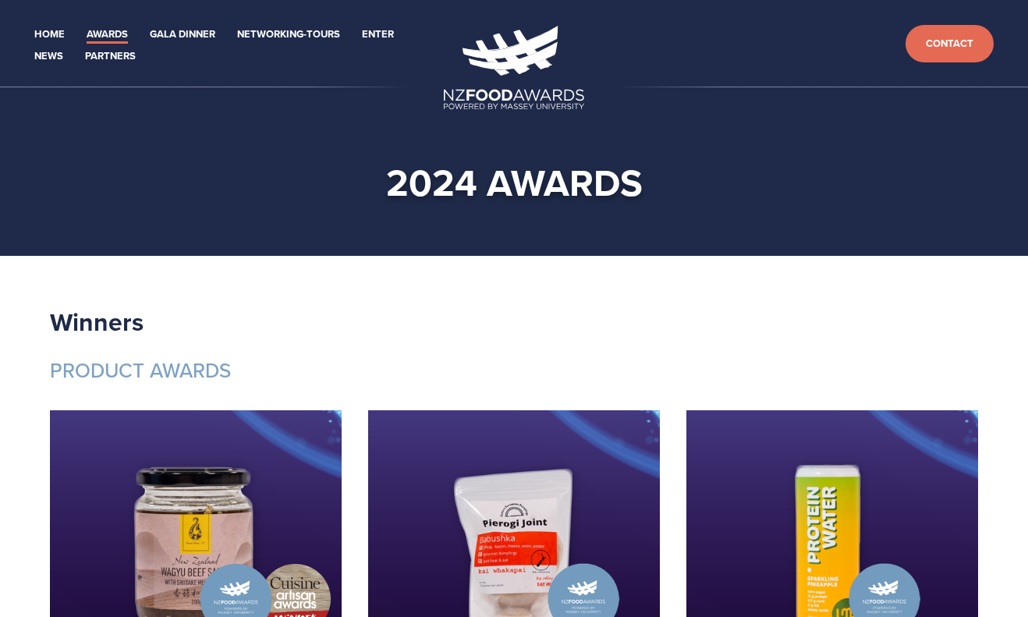 Image resolution: width=1028 pixels, height=617 pixels. What do you see at coordinates (49, 34) in the screenshot?
I see `a: Home` at bounding box center [49, 34].